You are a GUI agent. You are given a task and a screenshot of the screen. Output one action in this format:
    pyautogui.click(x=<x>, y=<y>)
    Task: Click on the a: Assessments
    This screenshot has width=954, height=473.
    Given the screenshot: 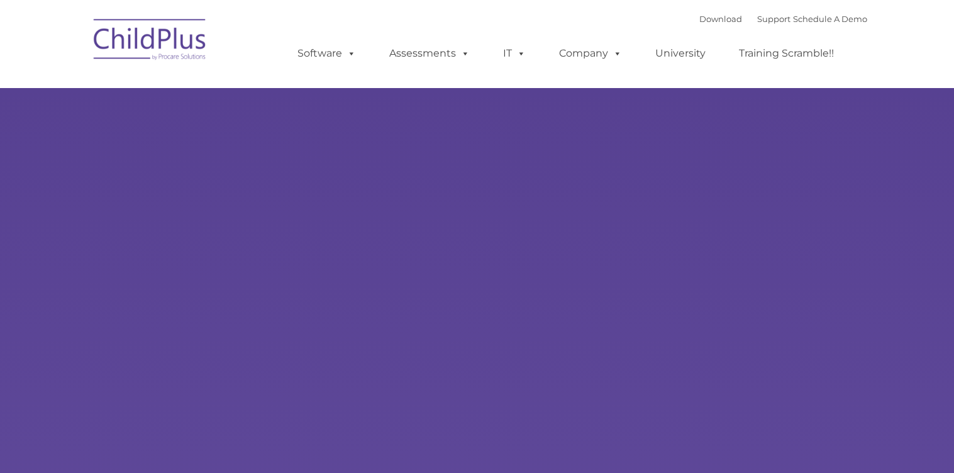 What is the action you would take?
    pyautogui.click(x=429, y=53)
    